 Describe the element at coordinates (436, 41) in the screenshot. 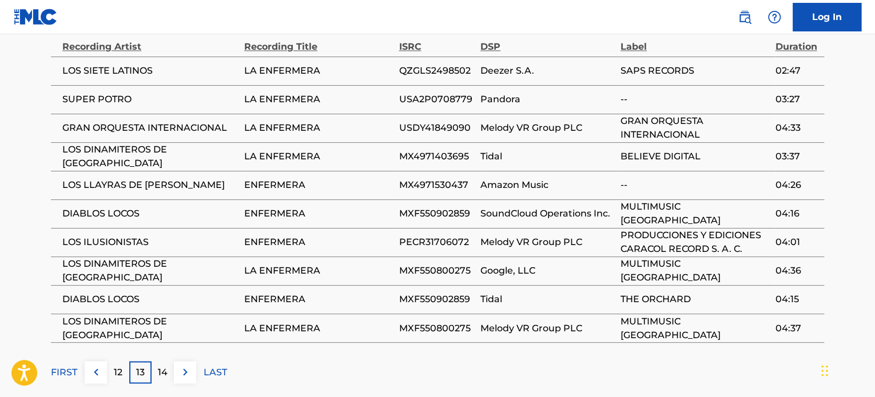

I see `div: ISRC` at that location.